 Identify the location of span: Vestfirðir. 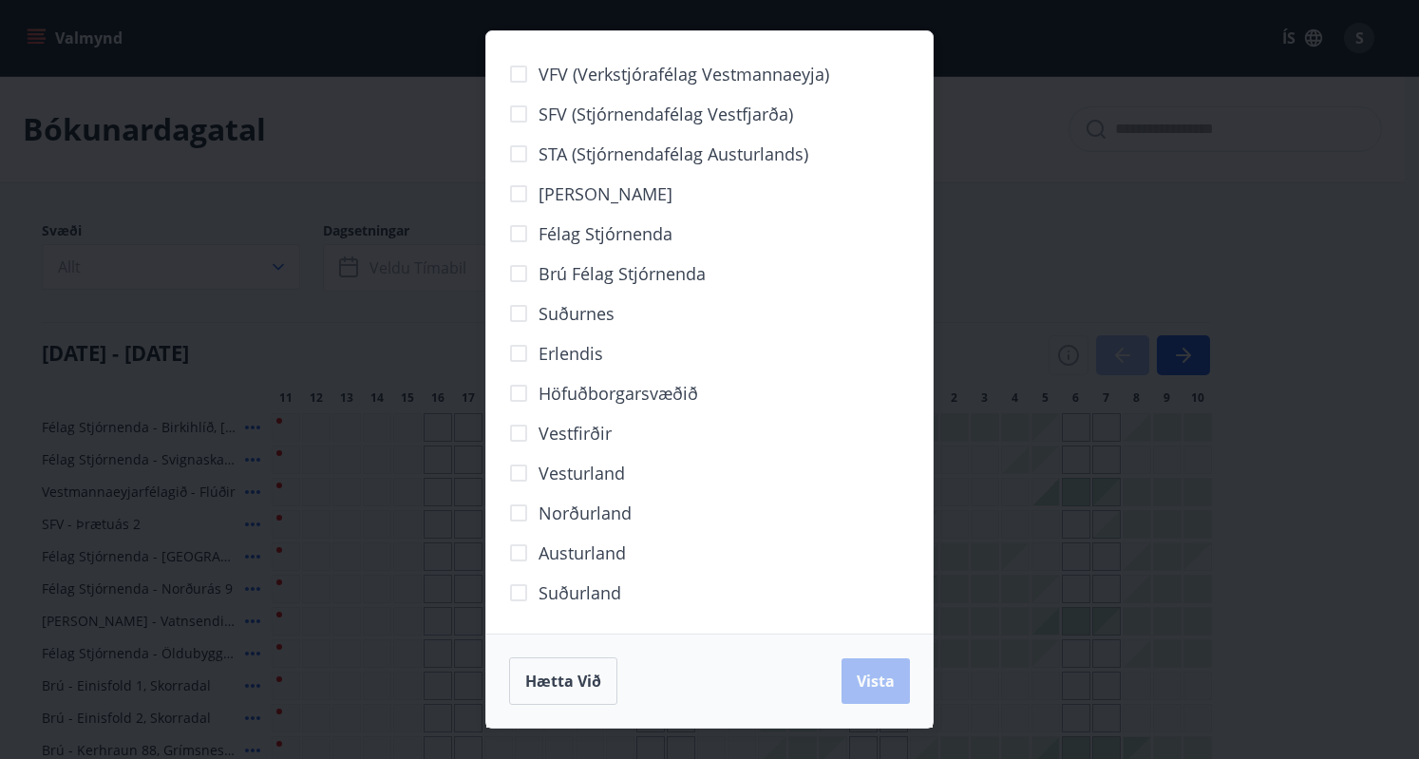
(575, 433).